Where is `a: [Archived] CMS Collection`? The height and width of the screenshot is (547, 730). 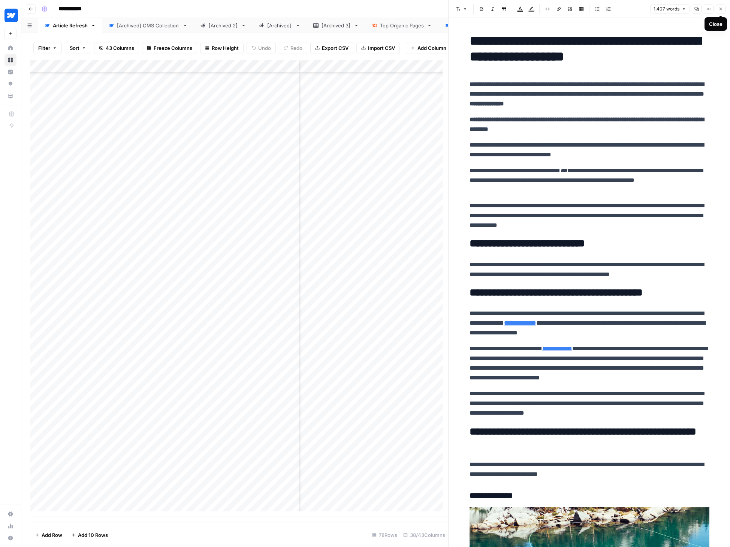 a: [Archived] CMS Collection is located at coordinates (148, 25).